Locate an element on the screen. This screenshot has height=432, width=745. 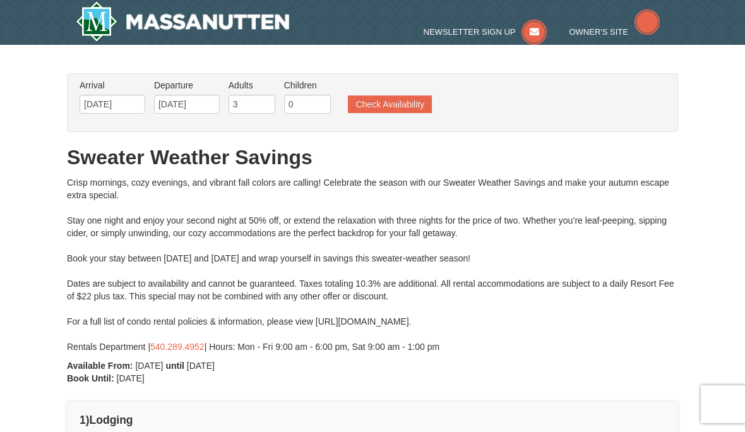
img: Massanutten Resort Logo is located at coordinates (182, 21).